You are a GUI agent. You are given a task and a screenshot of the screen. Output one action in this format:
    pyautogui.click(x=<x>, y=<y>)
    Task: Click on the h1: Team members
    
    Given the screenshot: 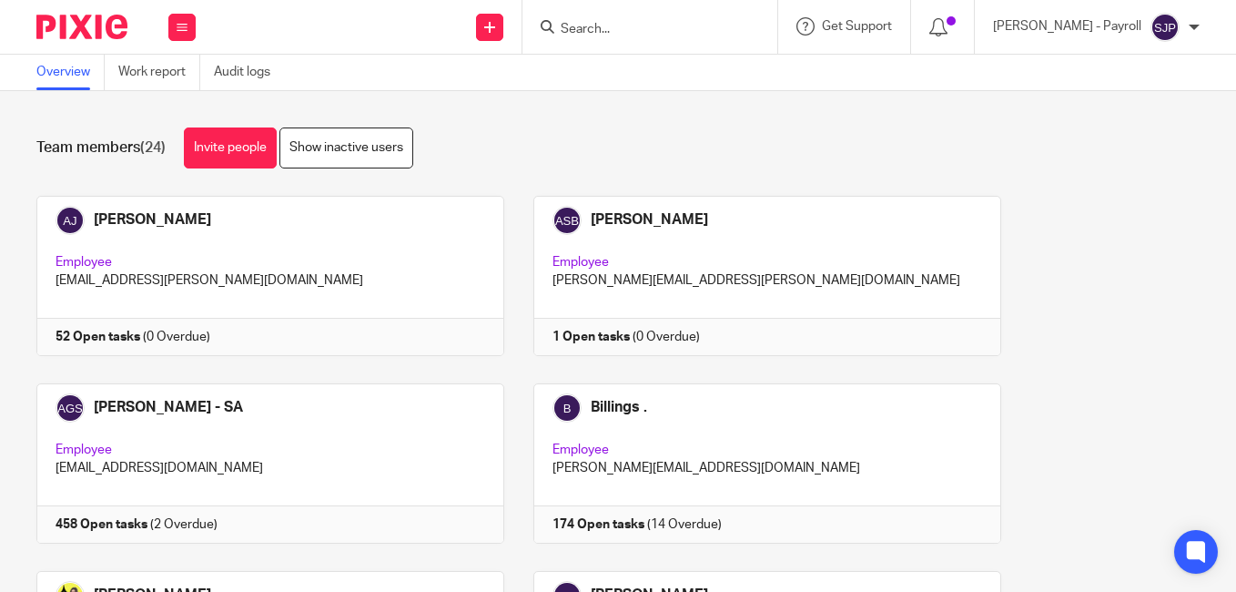 What is the action you would take?
    pyautogui.click(x=101, y=147)
    